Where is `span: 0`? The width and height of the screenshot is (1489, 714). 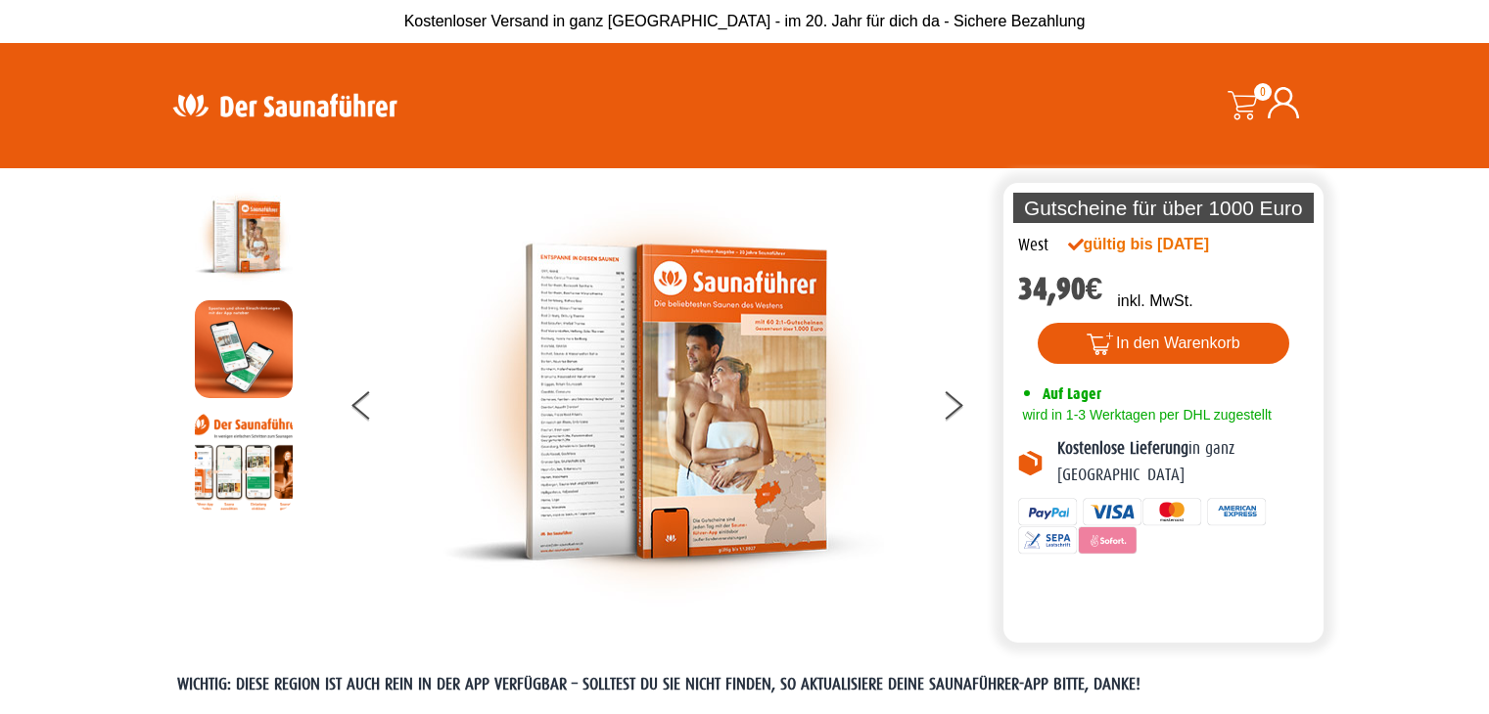
span: 0 is located at coordinates (1263, 92).